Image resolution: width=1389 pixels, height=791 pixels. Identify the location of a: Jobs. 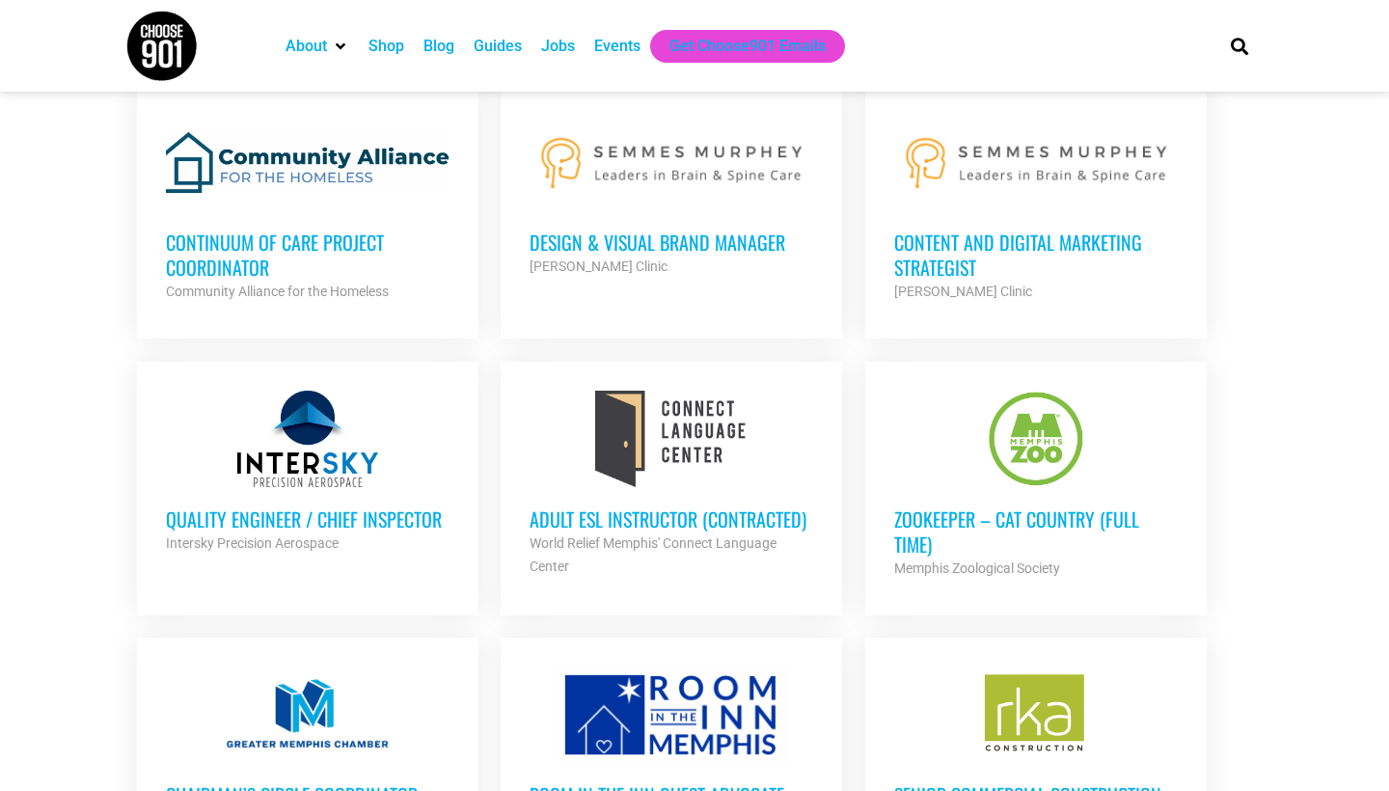
(557, 46).